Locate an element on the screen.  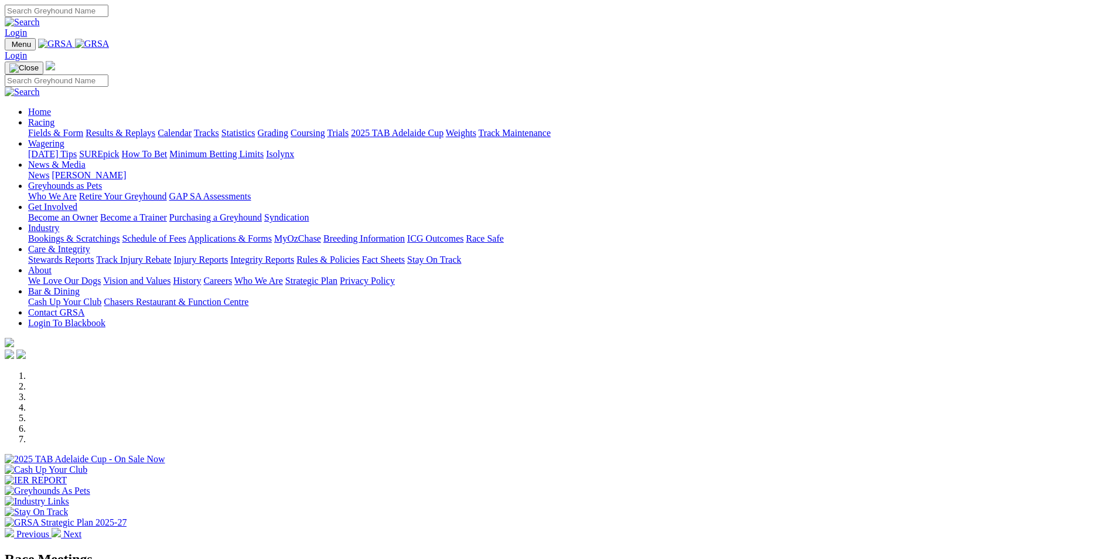
a: Stay On Track is located at coordinates (434, 259).